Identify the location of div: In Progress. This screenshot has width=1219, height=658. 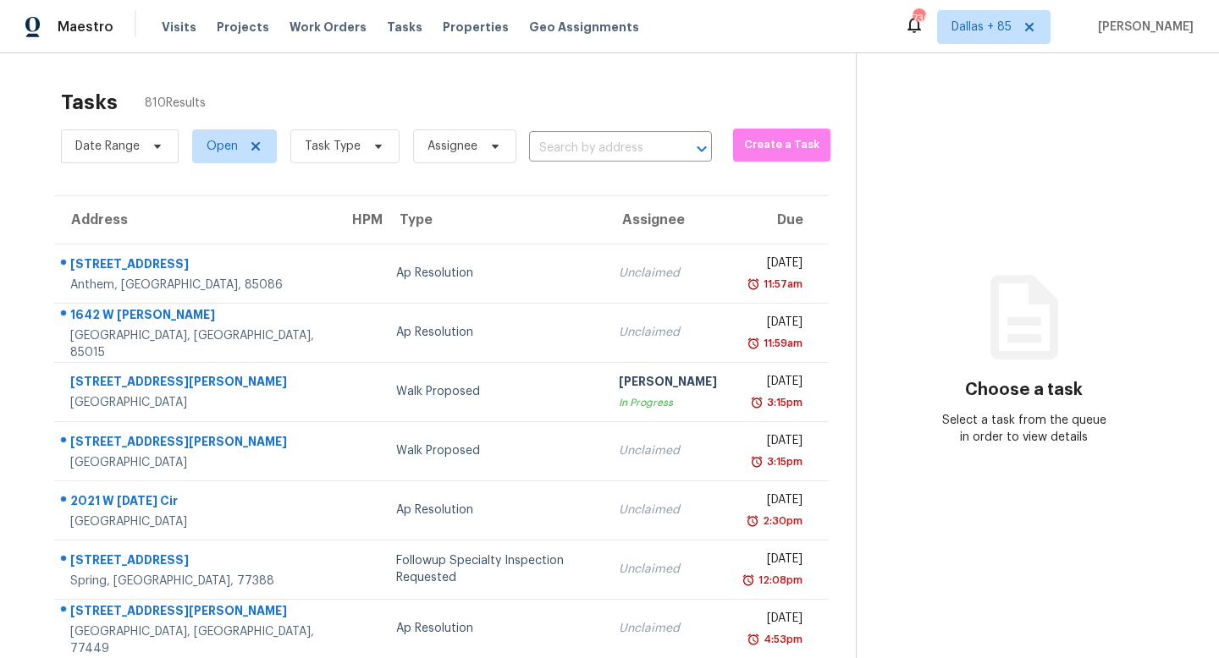
(668, 403).